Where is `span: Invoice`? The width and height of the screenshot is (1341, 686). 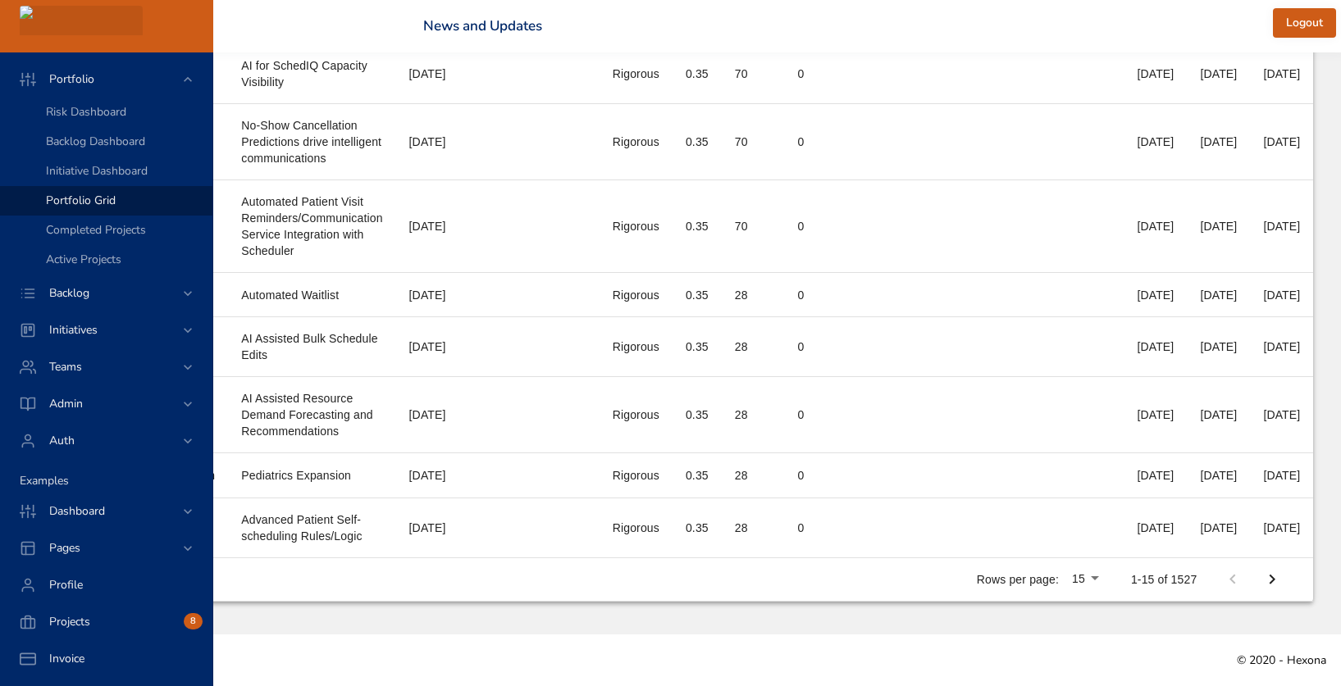
span: Invoice is located at coordinates (66, 659).